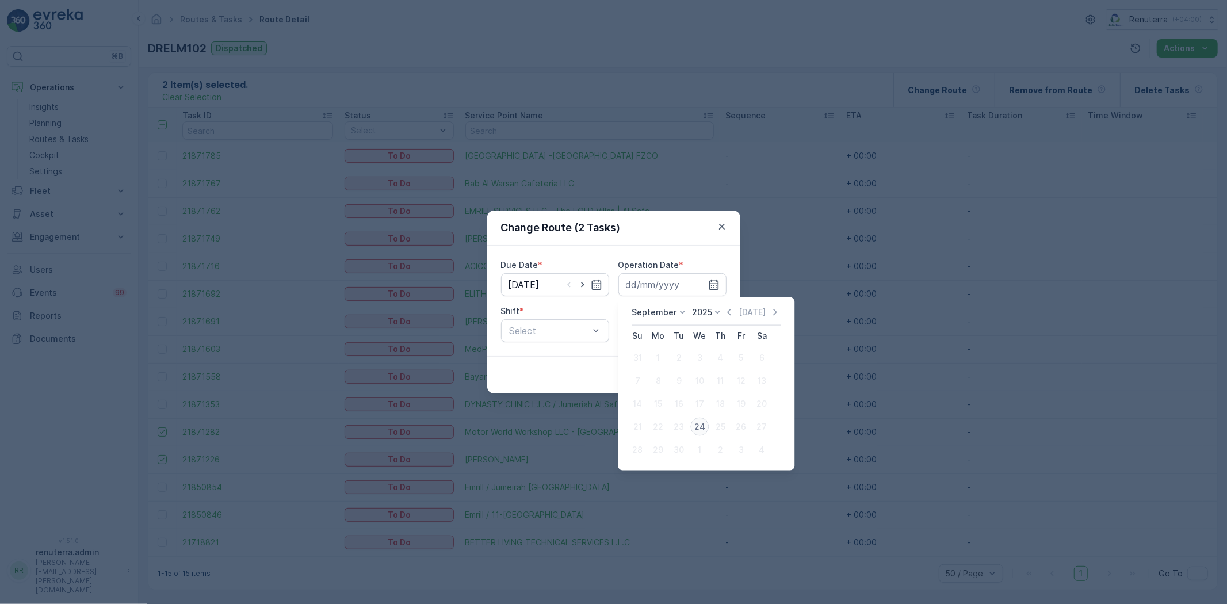 The image size is (1227, 604). What do you see at coordinates (549, 331) in the screenshot?
I see `p: Select` at bounding box center [549, 331].